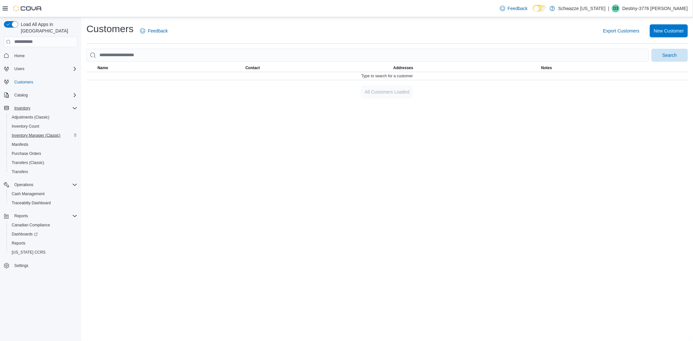 The height and width of the screenshot is (341, 693). I want to click on nav: Complex example, so click(41, 168).